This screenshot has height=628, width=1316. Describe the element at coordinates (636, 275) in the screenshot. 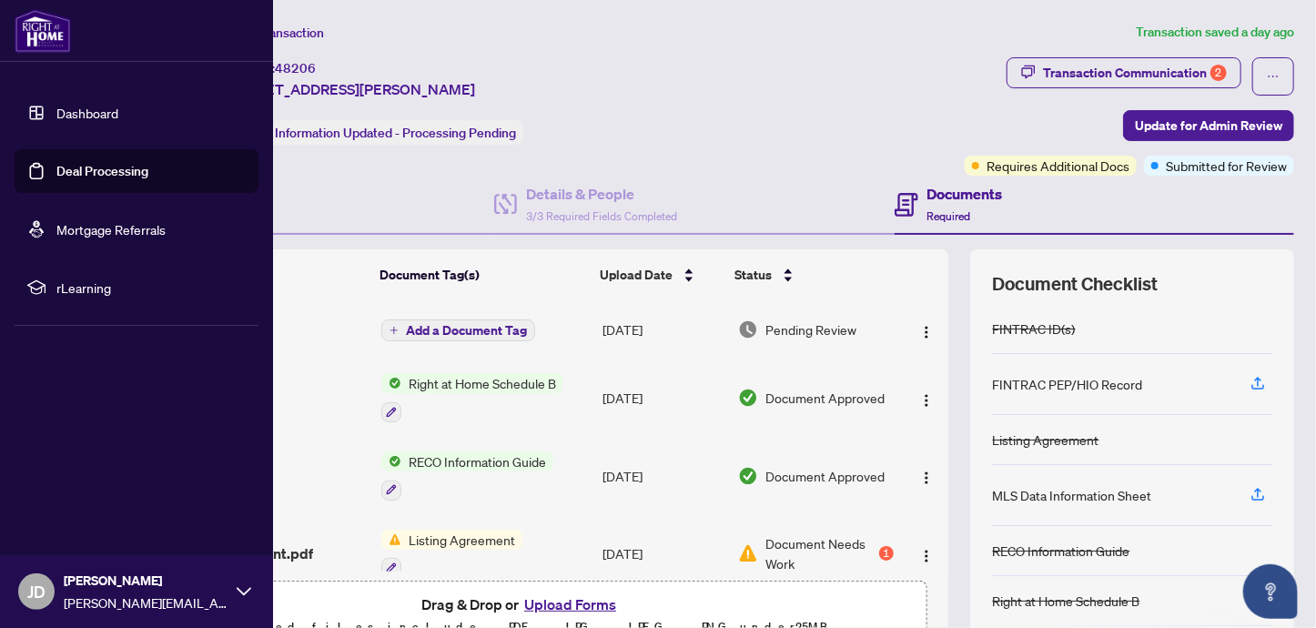

I see `span: Upload Date` at that location.